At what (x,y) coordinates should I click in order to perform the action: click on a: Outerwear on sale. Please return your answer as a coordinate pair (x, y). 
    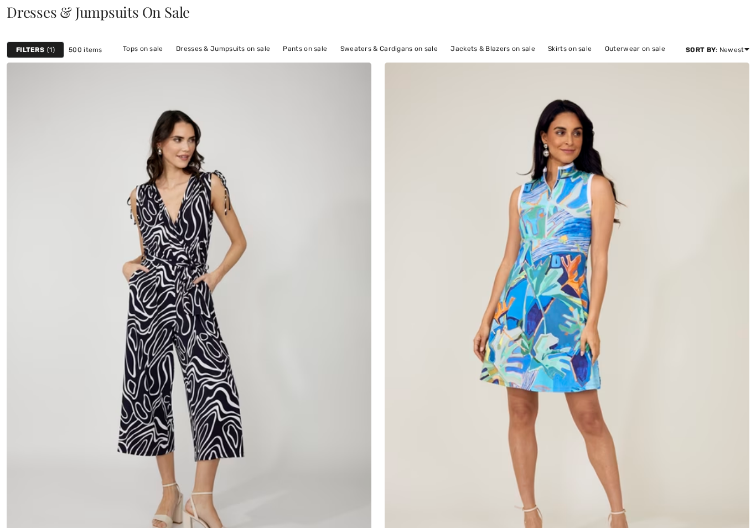
    Looking at the image, I should click on (635, 49).